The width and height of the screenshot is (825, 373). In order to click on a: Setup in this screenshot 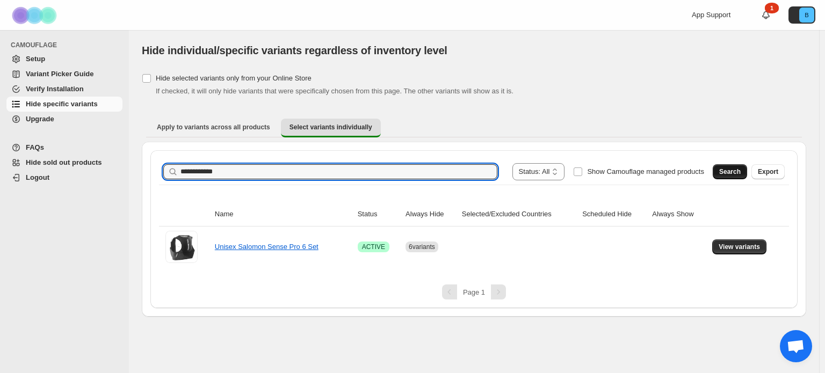, I will do `click(64, 59)`.